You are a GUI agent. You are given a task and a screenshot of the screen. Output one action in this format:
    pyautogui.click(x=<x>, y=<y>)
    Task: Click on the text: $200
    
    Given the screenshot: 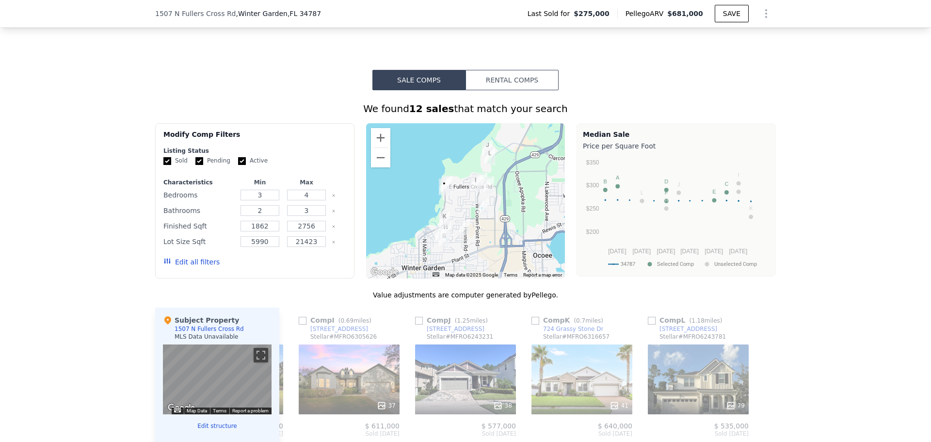 What is the action you would take?
    pyautogui.click(x=592, y=232)
    